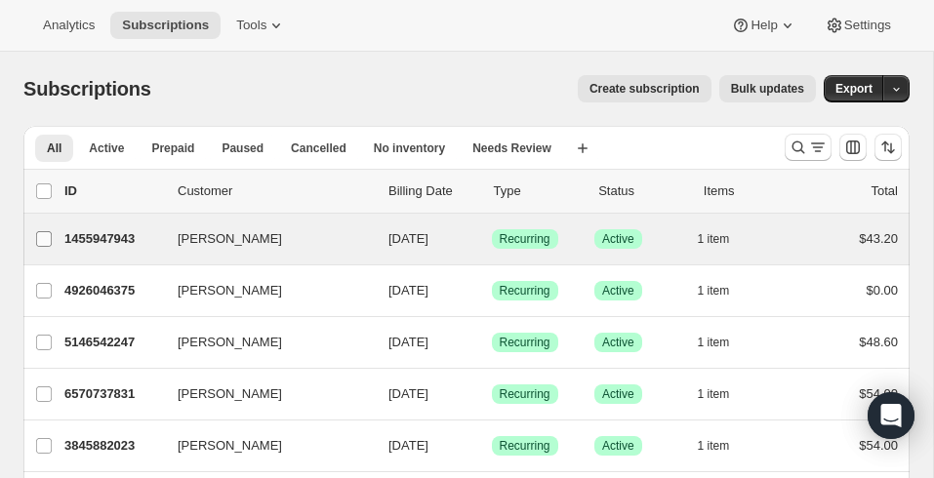 Image resolution: width=934 pixels, height=478 pixels. Describe the element at coordinates (113, 343) in the screenshot. I see `p: 5146542247` at that location.